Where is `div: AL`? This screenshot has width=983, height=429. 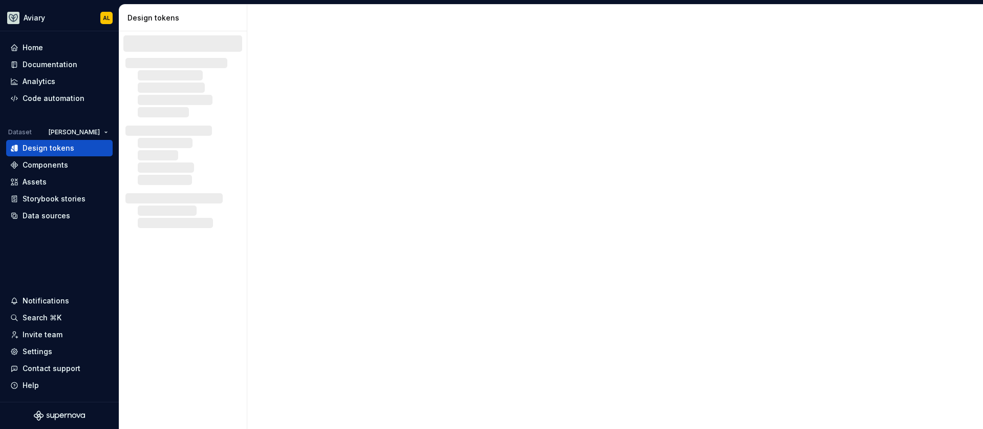 div: AL is located at coordinates (107, 18).